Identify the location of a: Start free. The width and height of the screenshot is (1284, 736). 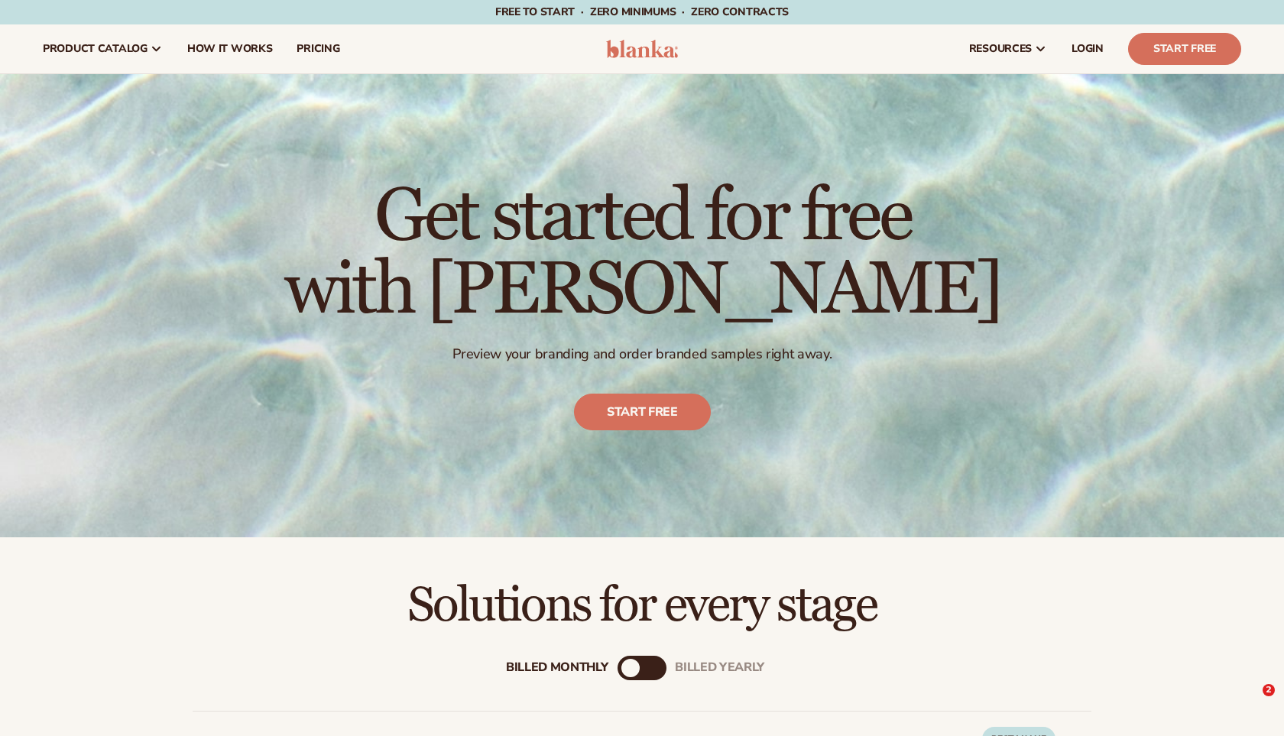
(642, 412).